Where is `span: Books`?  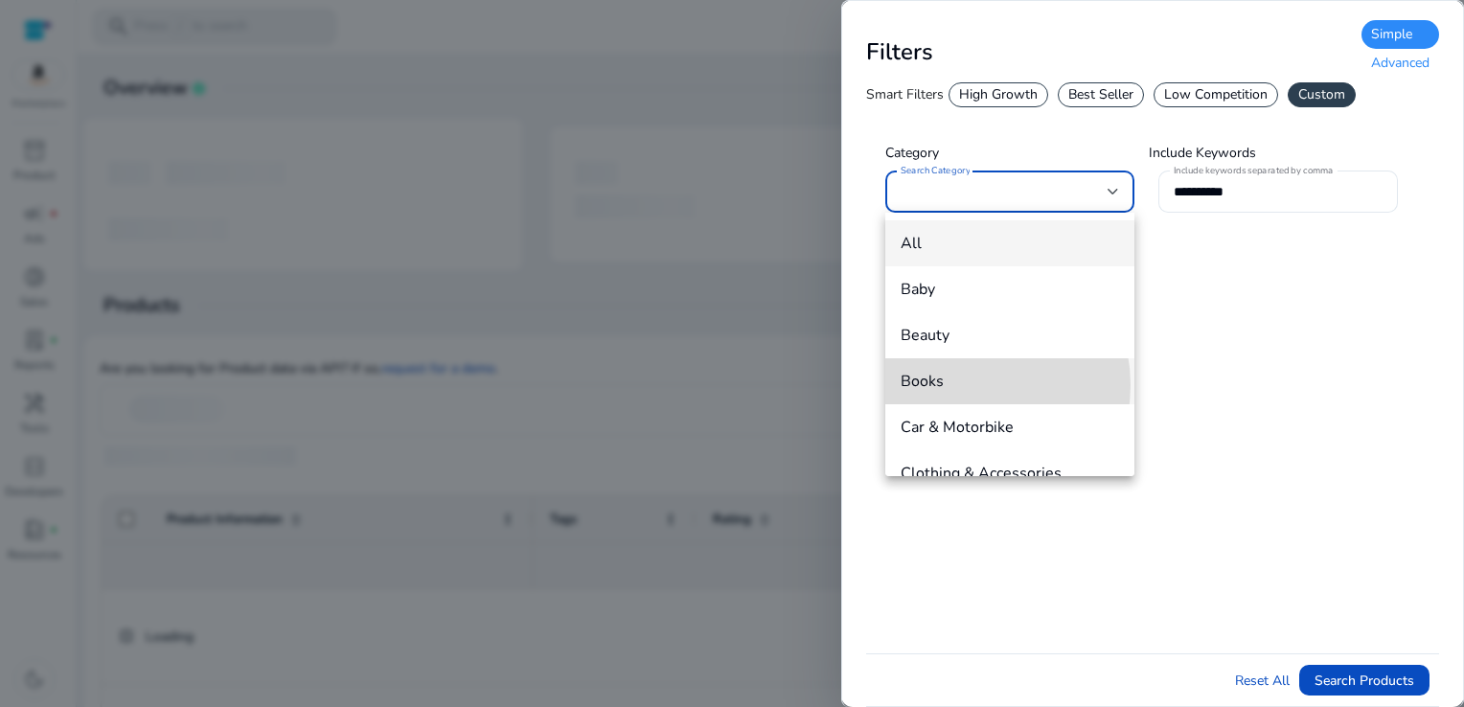 span: Books is located at coordinates (1010, 381).